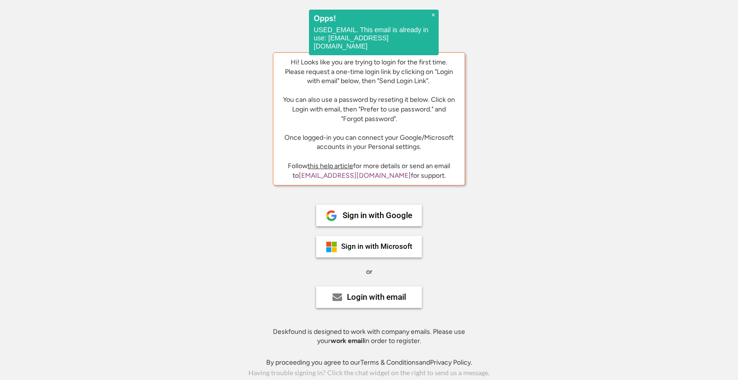  Describe the element at coordinates (369, 170) in the screenshot. I see `div: Follow for more details or send an email to for support.` at that location.